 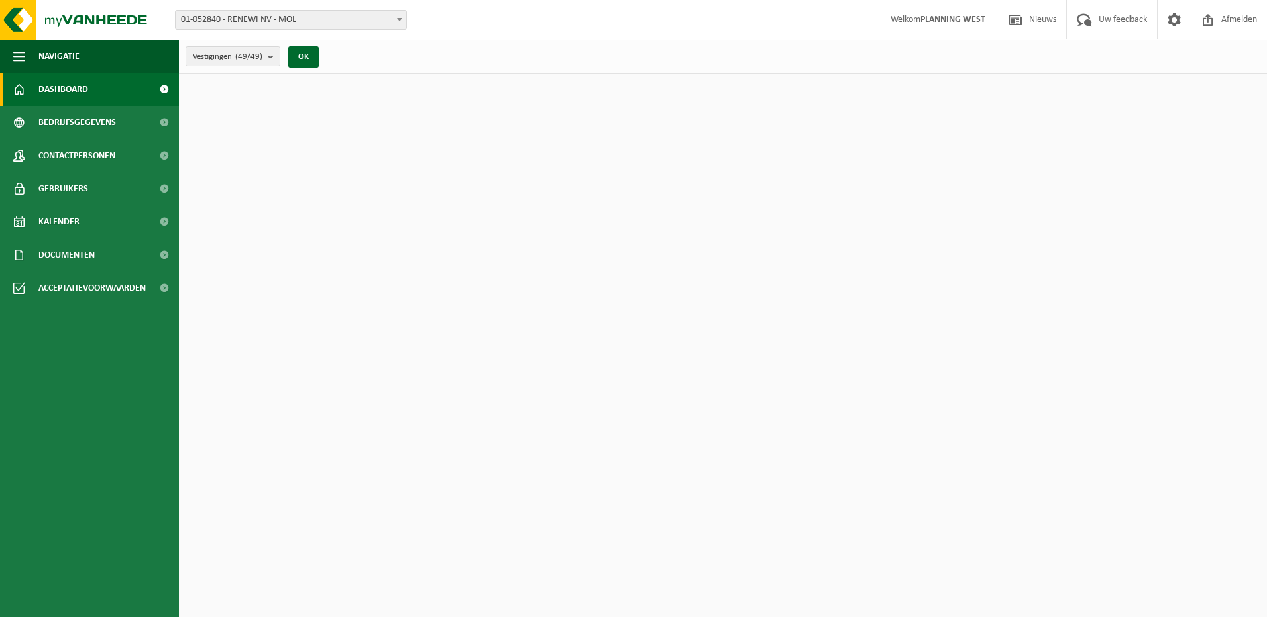 I want to click on button: Vestigingen(49/49), so click(x=233, y=56).